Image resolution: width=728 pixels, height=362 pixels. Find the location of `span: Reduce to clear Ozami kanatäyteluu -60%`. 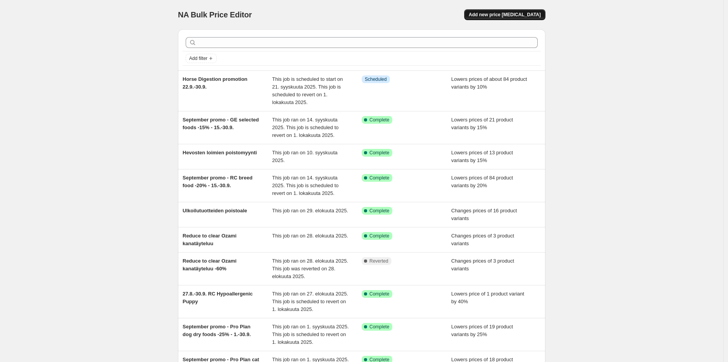

span: Reduce to clear Ozami kanatäyteluu -60% is located at coordinates (209, 265).